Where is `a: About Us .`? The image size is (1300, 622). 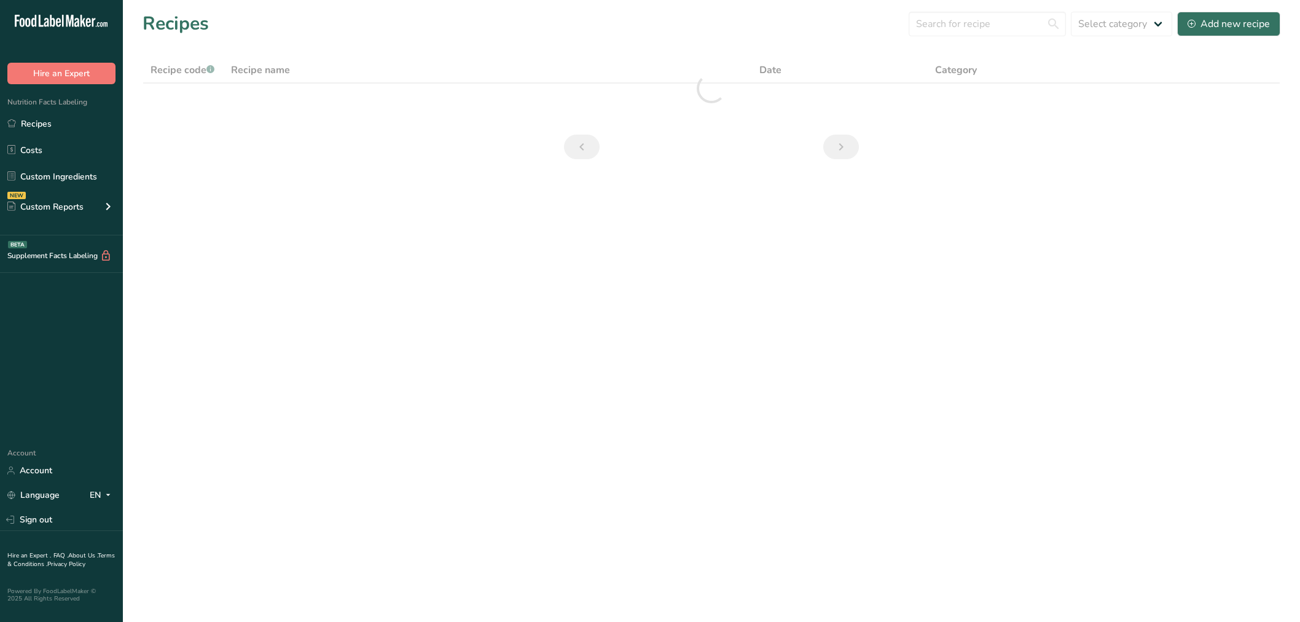
a: About Us . is located at coordinates (83, 555).